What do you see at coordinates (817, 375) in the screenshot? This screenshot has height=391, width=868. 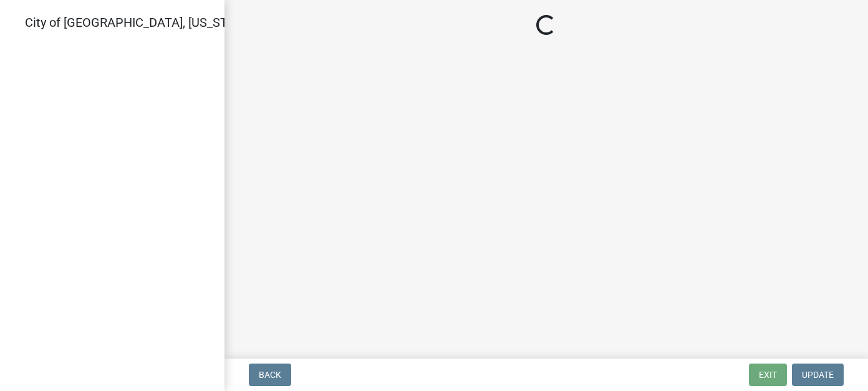 I see `span: Update` at bounding box center [817, 375].